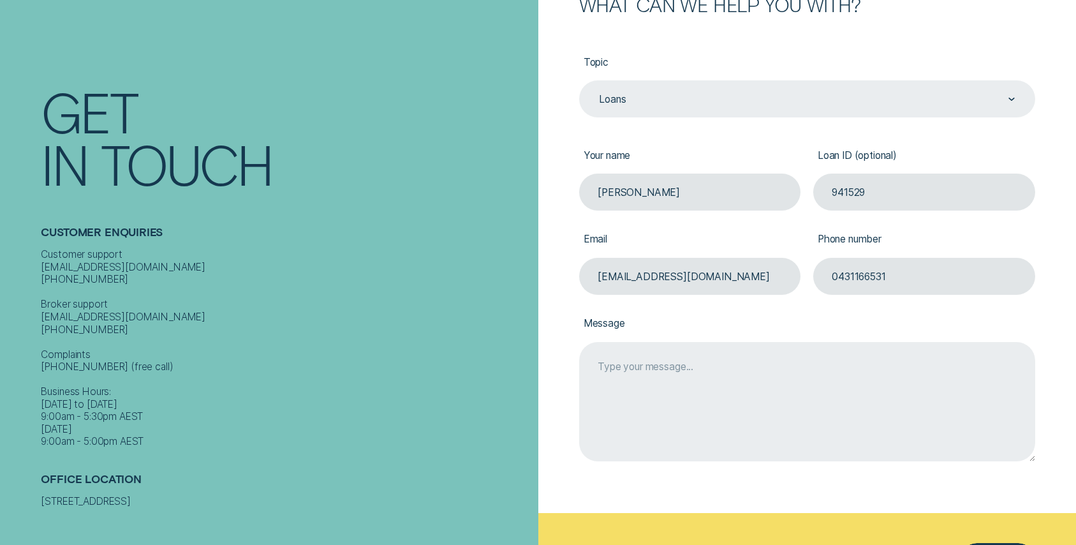 The width and height of the screenshot is (1076, 545). I want to click on div: In, so click(64, 164).